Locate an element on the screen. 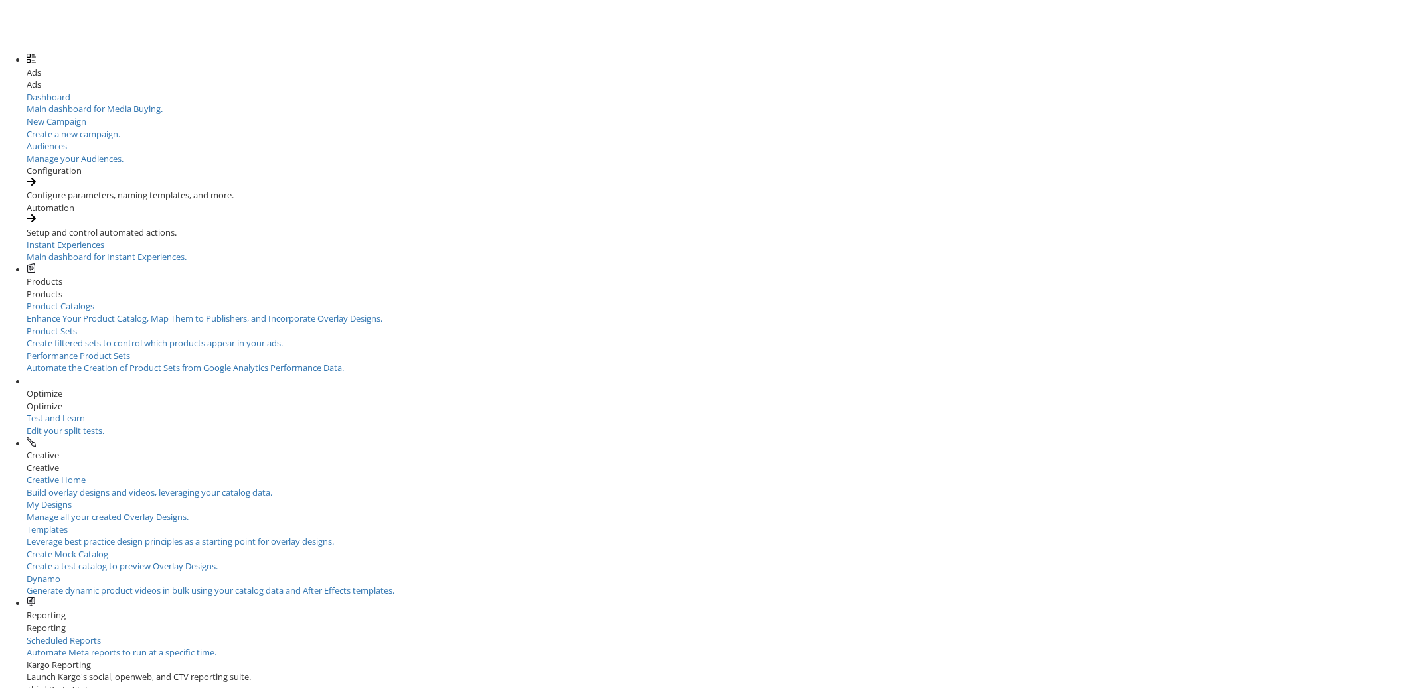 The image size is (1405, 688). div: New Campaign is located at coordinates (716, 121).